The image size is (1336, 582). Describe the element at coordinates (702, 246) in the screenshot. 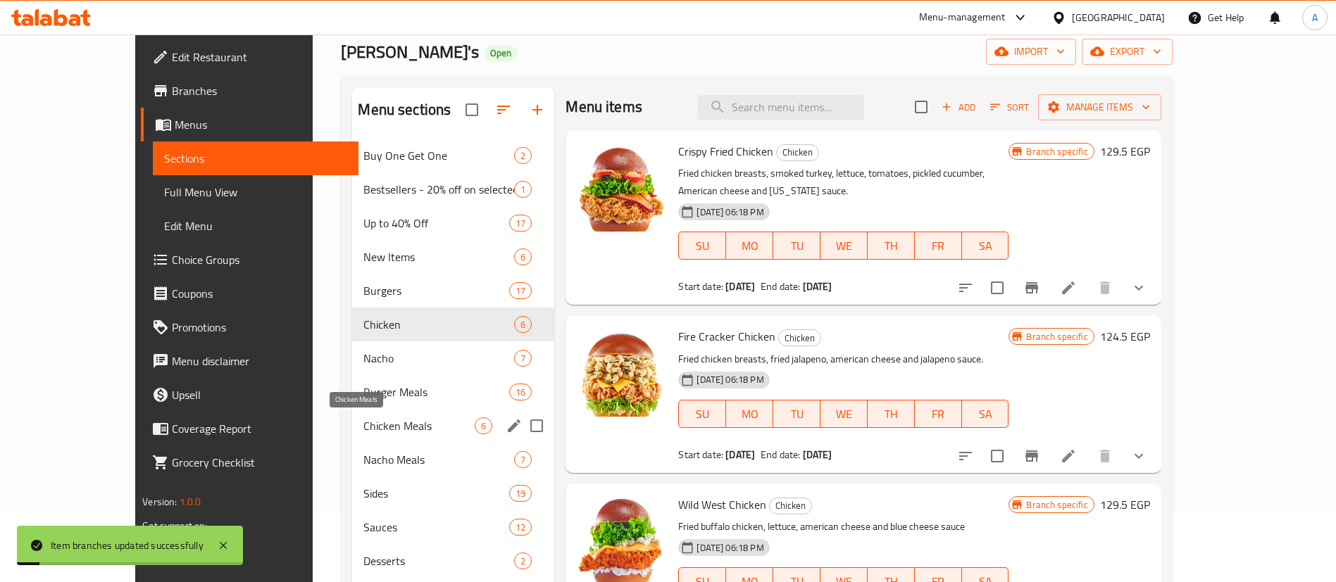

I see `button: SU` at that location.